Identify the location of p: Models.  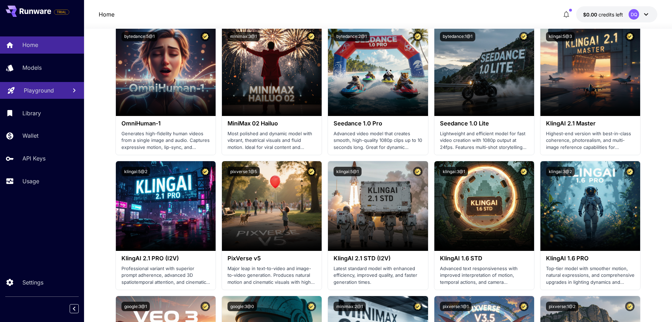
(32, 68).